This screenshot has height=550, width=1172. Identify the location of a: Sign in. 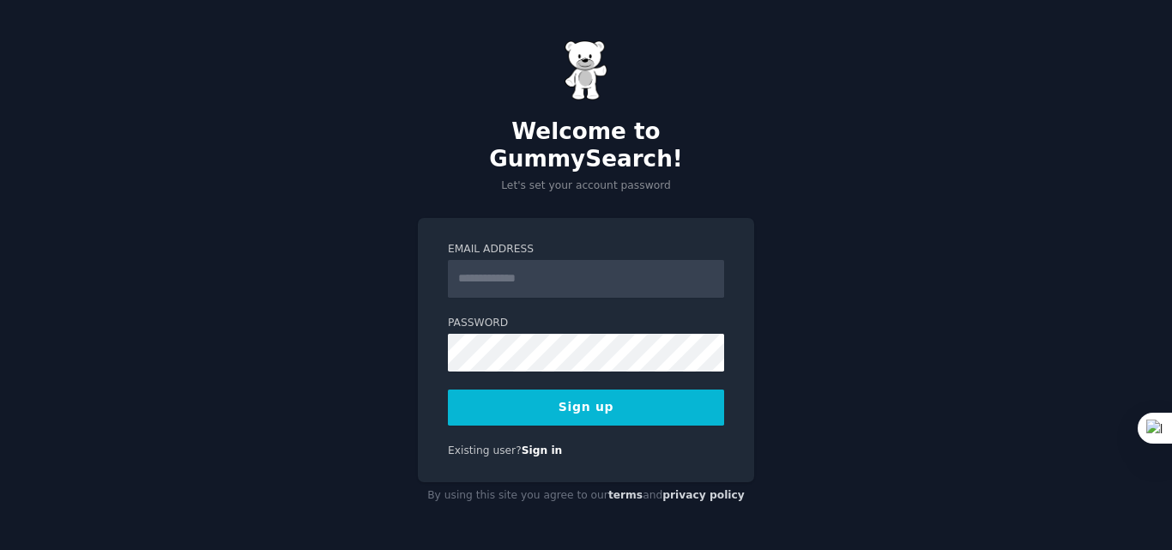
(542, 450).